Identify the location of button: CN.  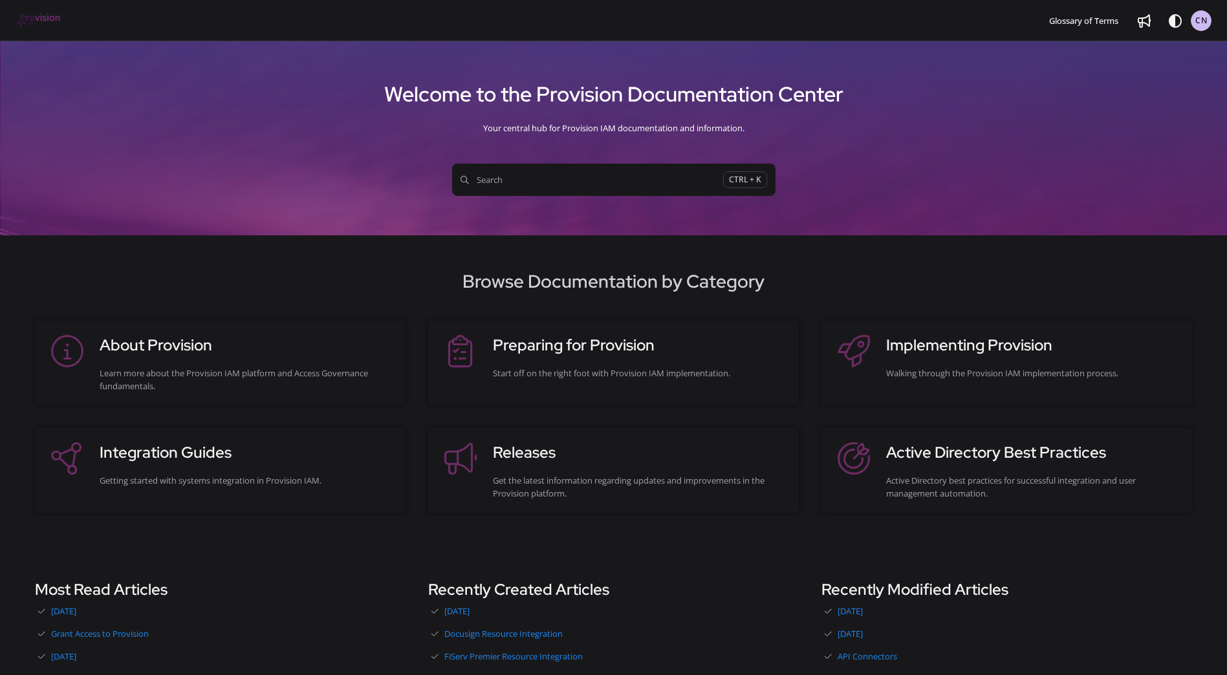
(1201, 21).